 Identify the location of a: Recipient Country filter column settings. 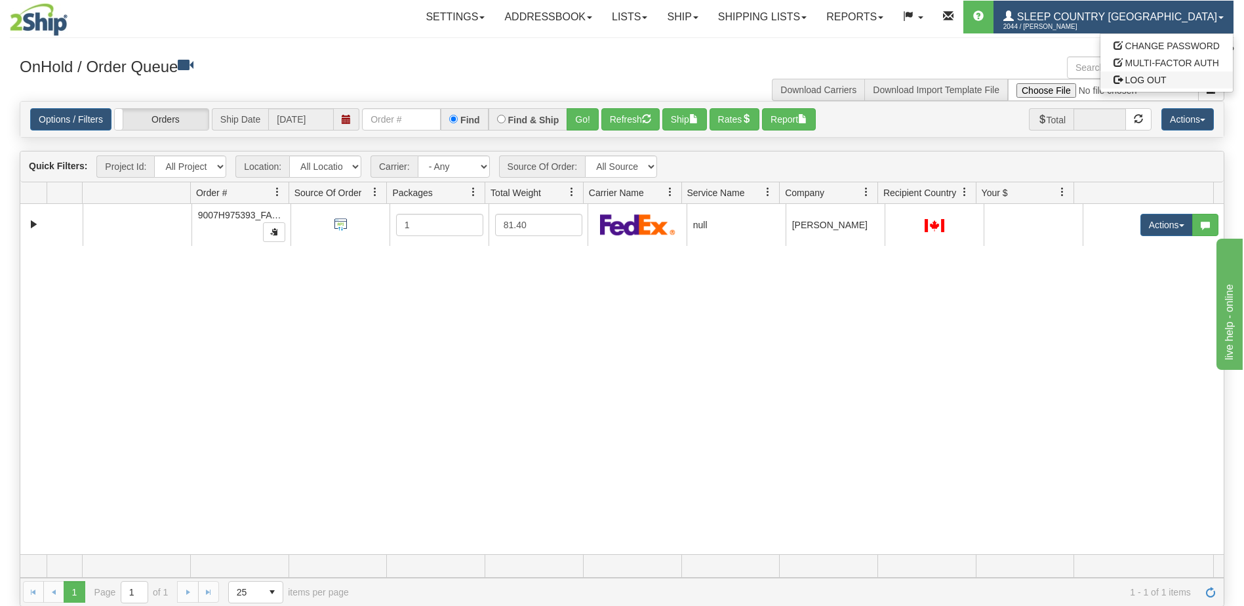
(965, 192).